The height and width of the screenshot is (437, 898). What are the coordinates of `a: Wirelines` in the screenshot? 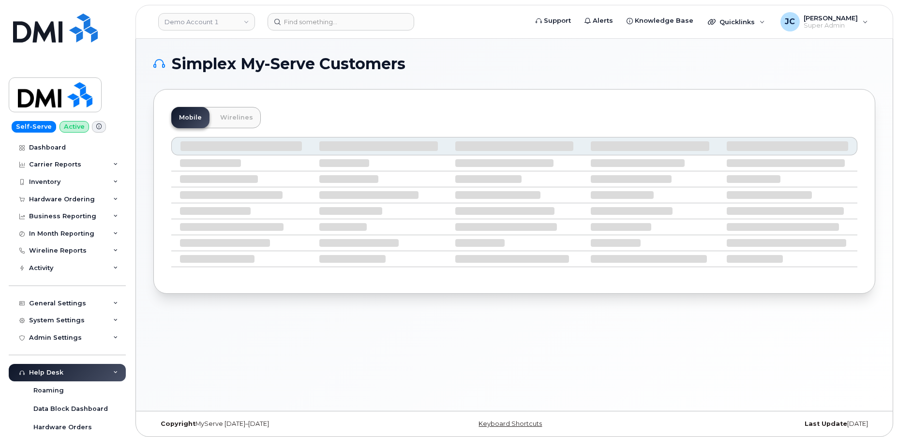 It's located at (236, 118).